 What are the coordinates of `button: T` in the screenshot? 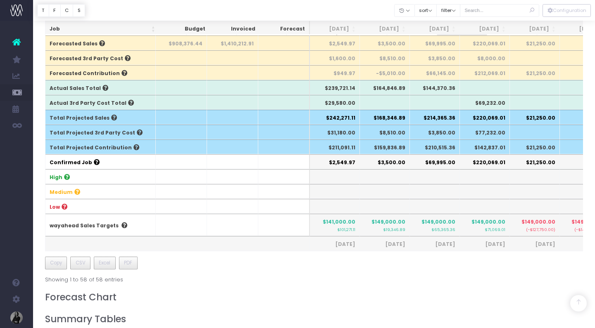 It's located at (43, 10).